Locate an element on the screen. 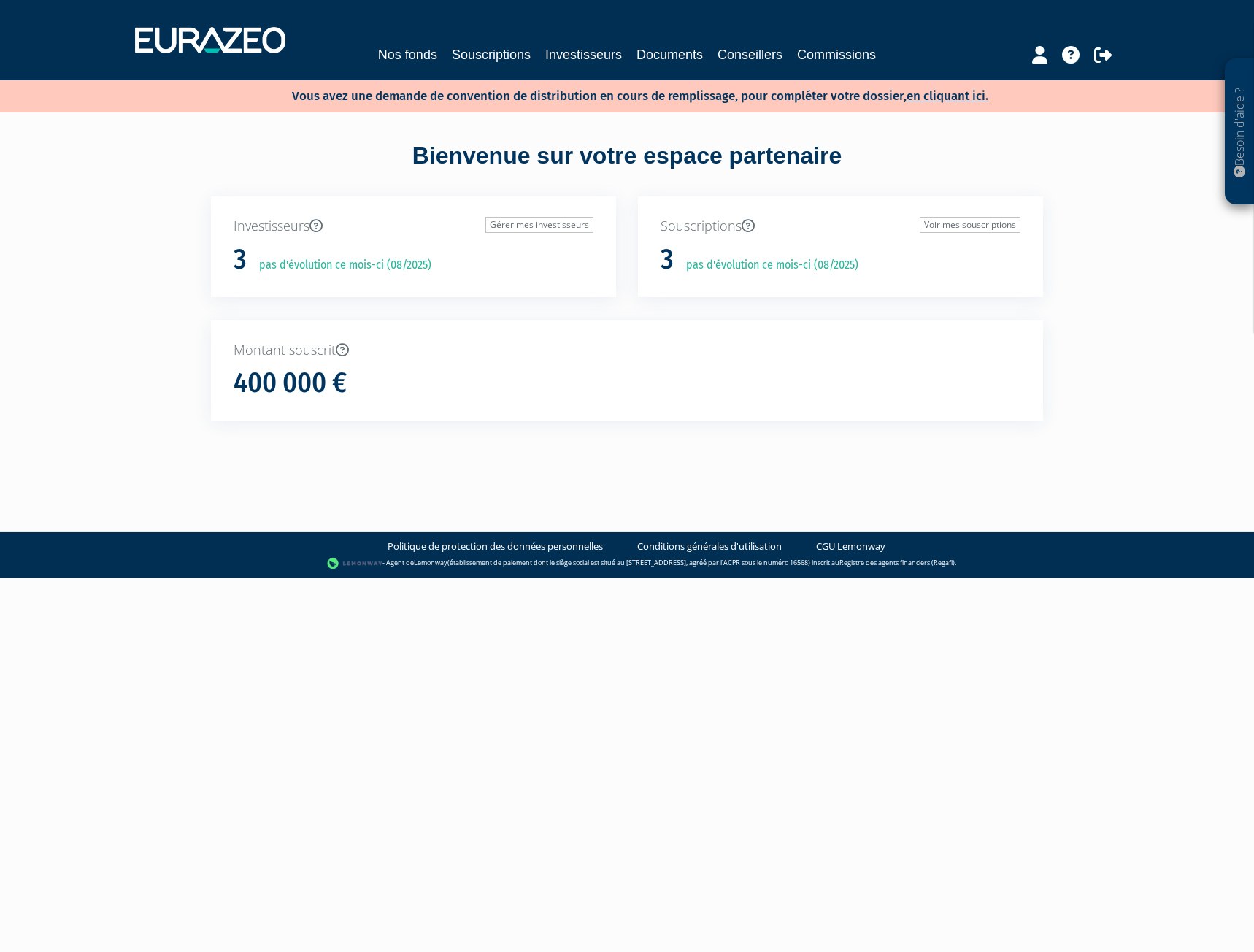 The height and width of the screenshot is (952, 1254). h1: 400 000 € is located at coordinates (290, 383).